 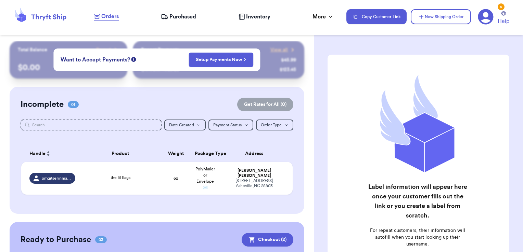 I want to click on a: 6, so click(x=485, y=17).